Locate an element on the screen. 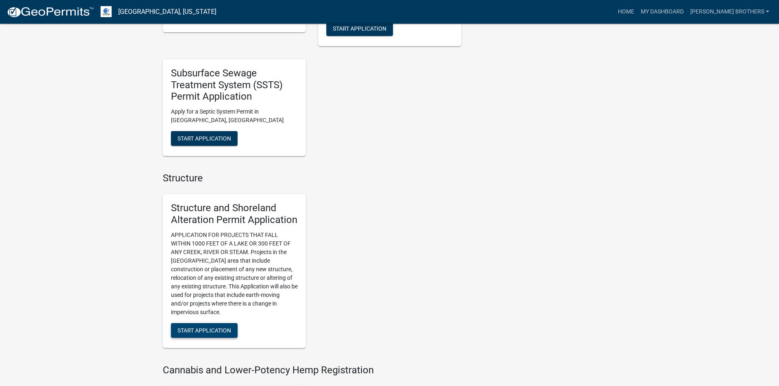 Image resolution: width=779 pixels, height=386 pixels. h5: Structure and Shoreland Alteration Permit Application is located at coordinates (234, 214).